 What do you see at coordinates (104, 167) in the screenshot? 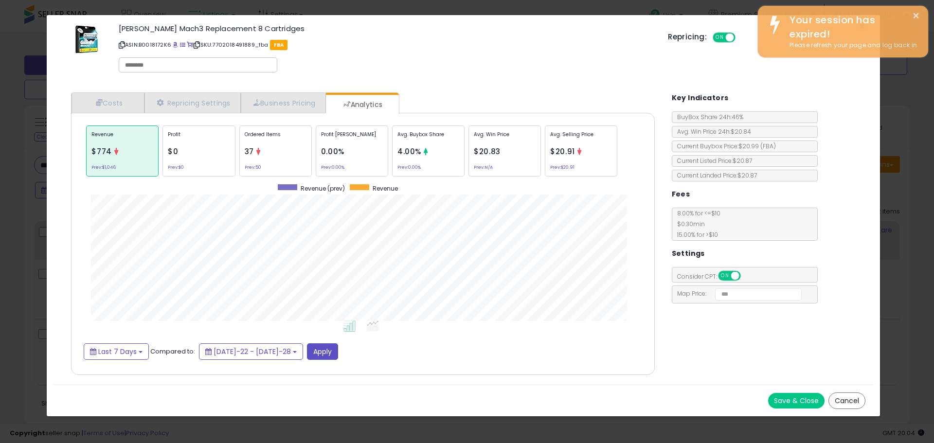
I see `small: Prev: $1,046` at bounding box center [104, 167].